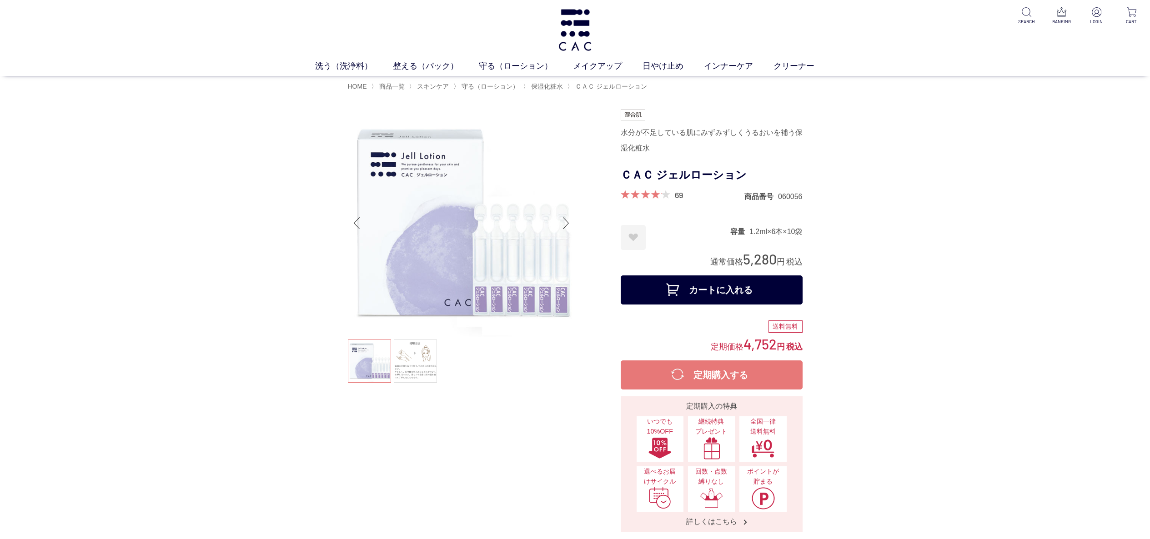  Describe the element at coordinates (1097, 21) in the screenshot. I see `p: LOGIN` at that location.